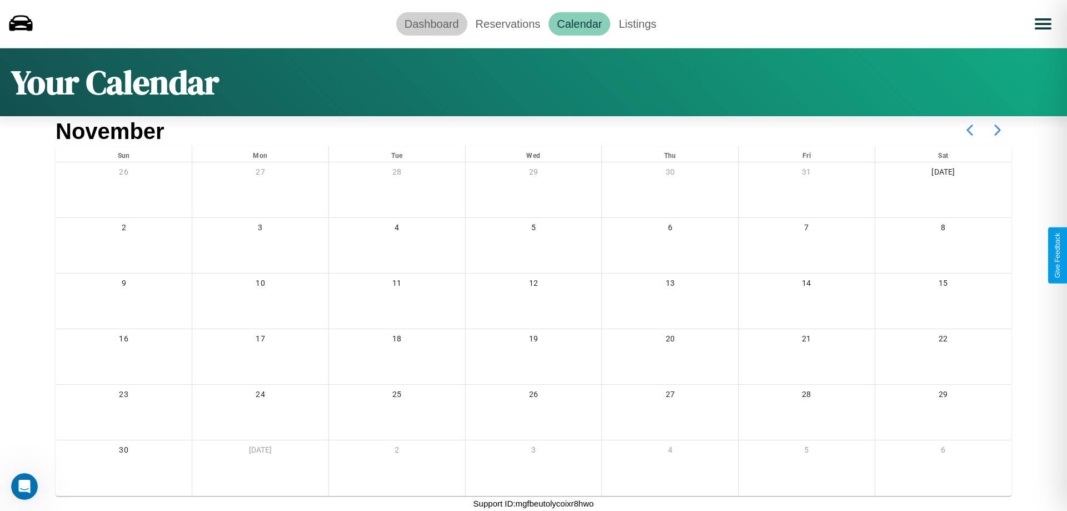 Image resolution: width=1067 pixels, height=511 pixels. Describe the element at coordinates (1043, 24) in the screenshot. I see `button: Open menu` at that location.